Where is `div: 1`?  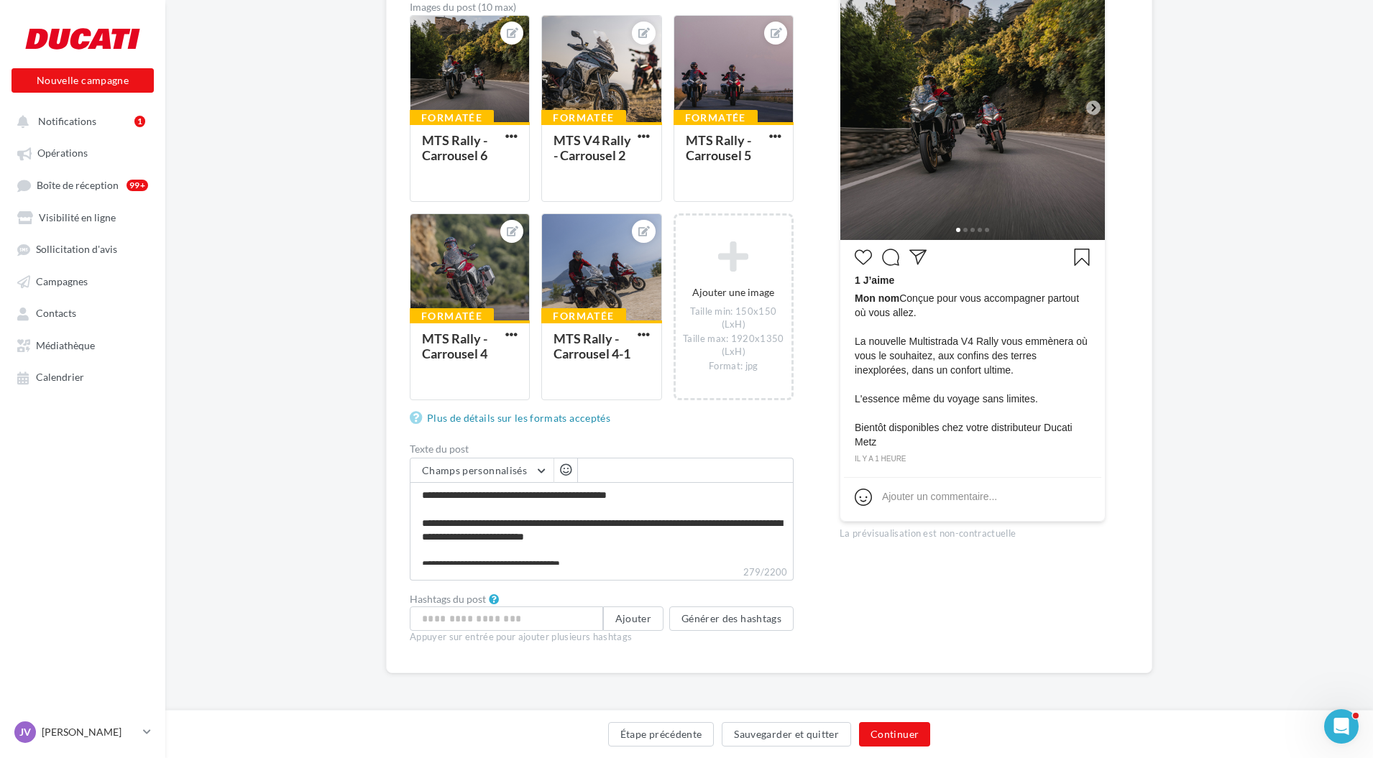 div: 1 is located at coordinates (139, 121).